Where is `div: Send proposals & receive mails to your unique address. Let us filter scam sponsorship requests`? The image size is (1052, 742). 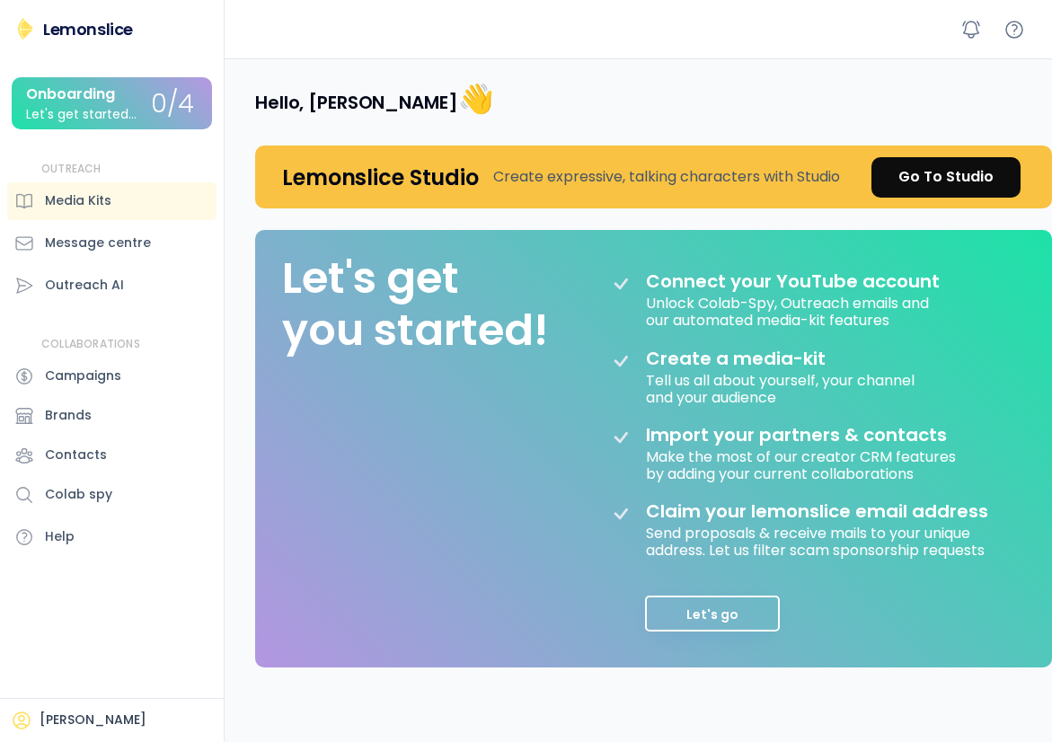
div: Send proposals & receive mails to your unique address. Let us filter scam sponsorship requests is located at coordinates (826, 540).